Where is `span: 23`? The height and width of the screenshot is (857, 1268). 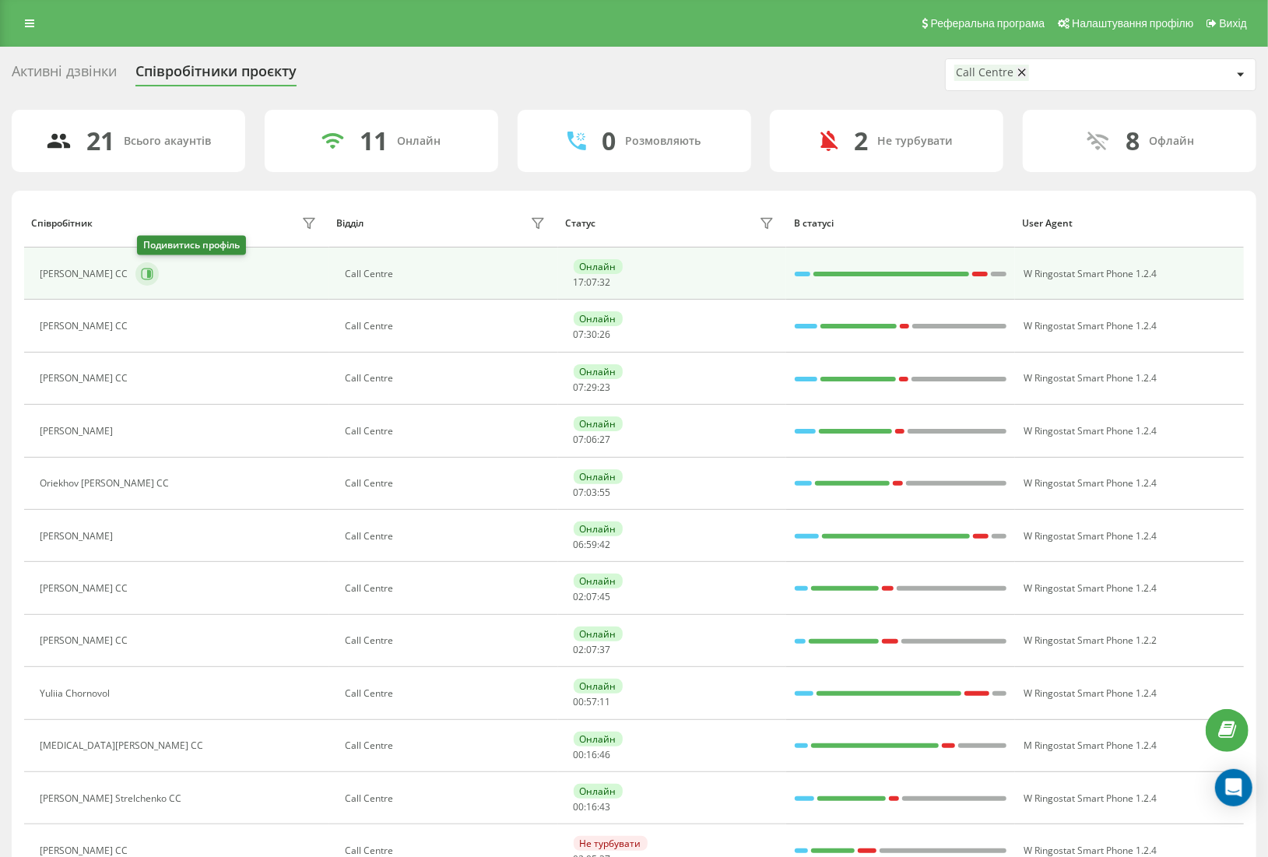
span: 23 is located at coordinates (606, 387).